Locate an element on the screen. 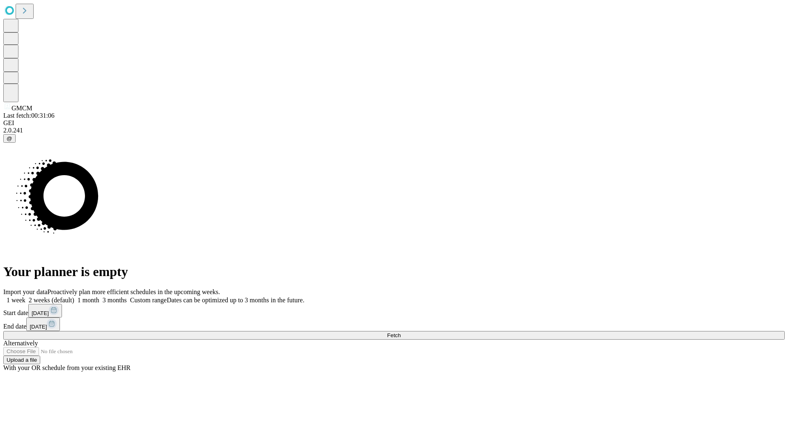 The height and width of the screenshot is (443, 788). div: GEI is located at coordinates (394, 123).